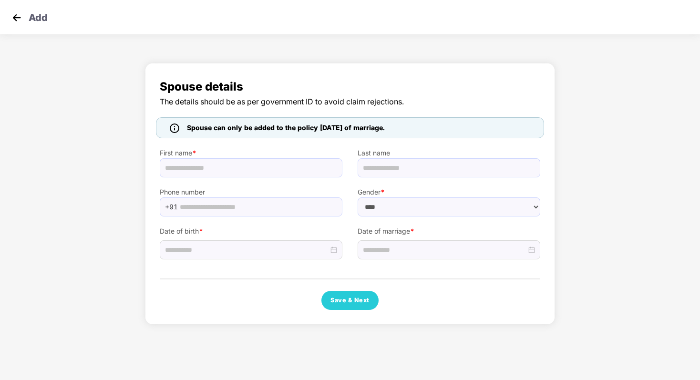 Image resolution: width=700 pixels, height=380 pixels. What do you see at coordinates (449, 231) in the screenshot?
I see `label: Date of marriage` at bounding box center [449, 231].